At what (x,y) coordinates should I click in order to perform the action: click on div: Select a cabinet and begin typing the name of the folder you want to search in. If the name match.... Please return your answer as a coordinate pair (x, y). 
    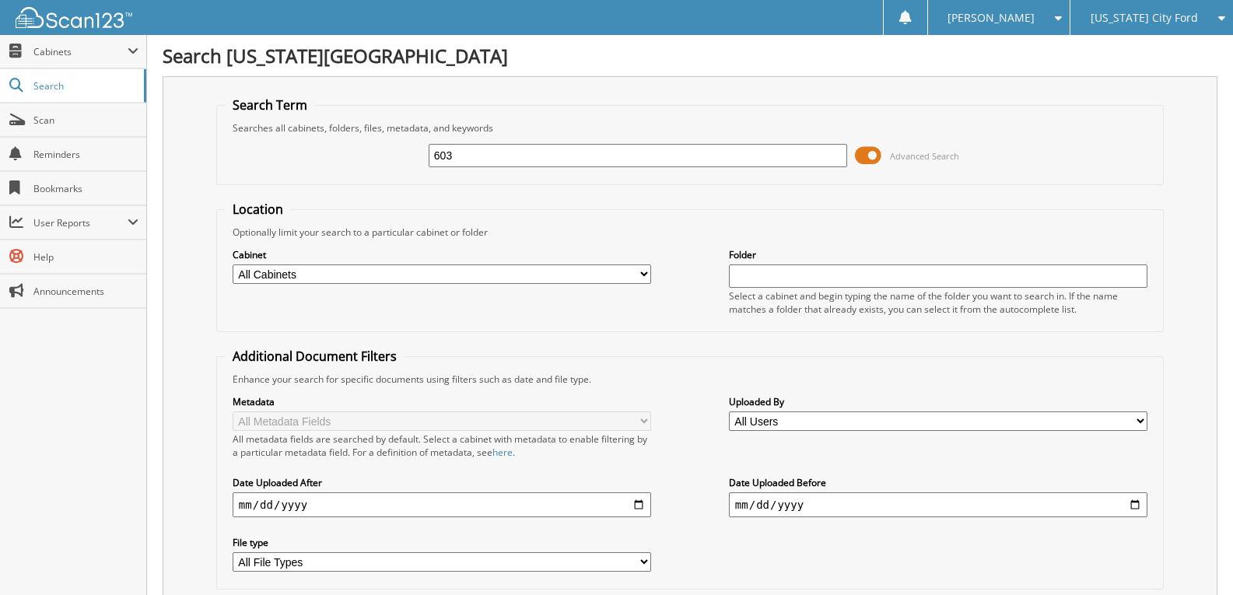
    Looking at the image, I should click on (938, 303).